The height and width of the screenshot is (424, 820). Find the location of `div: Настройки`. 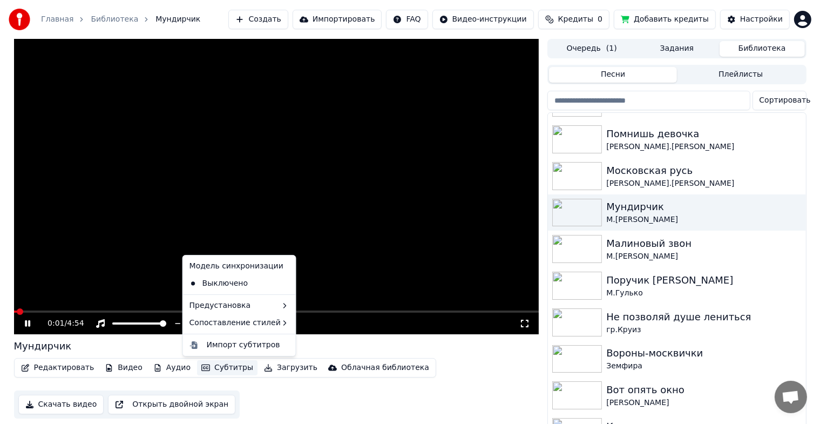

div: Настройки is located at coordinates (761, 19).